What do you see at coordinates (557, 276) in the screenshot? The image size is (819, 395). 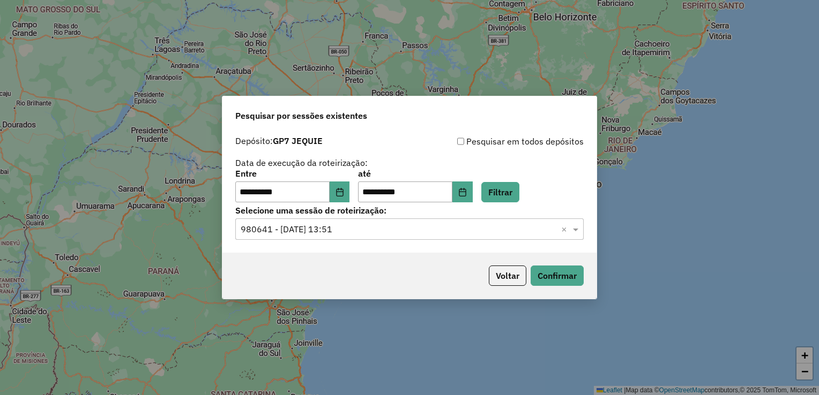 I see `button: Confirmar` at bounding box center [557, 276].